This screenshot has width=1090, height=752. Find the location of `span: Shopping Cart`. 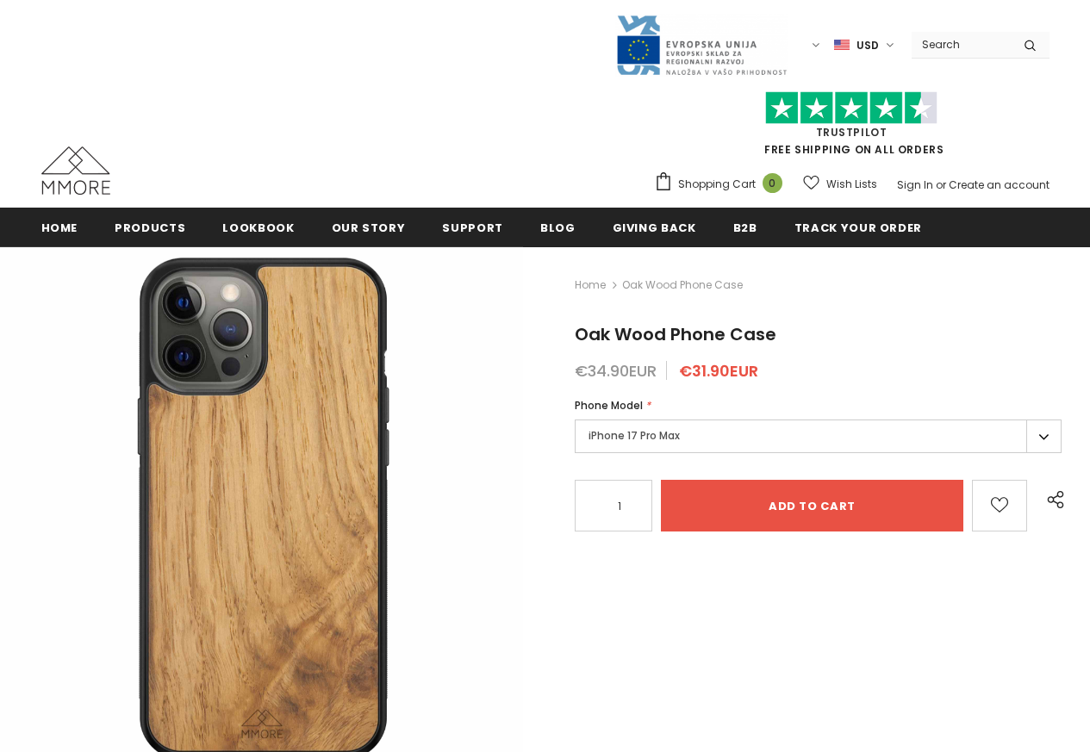

span: Shopping Cart is located at coordinates (717, 184).